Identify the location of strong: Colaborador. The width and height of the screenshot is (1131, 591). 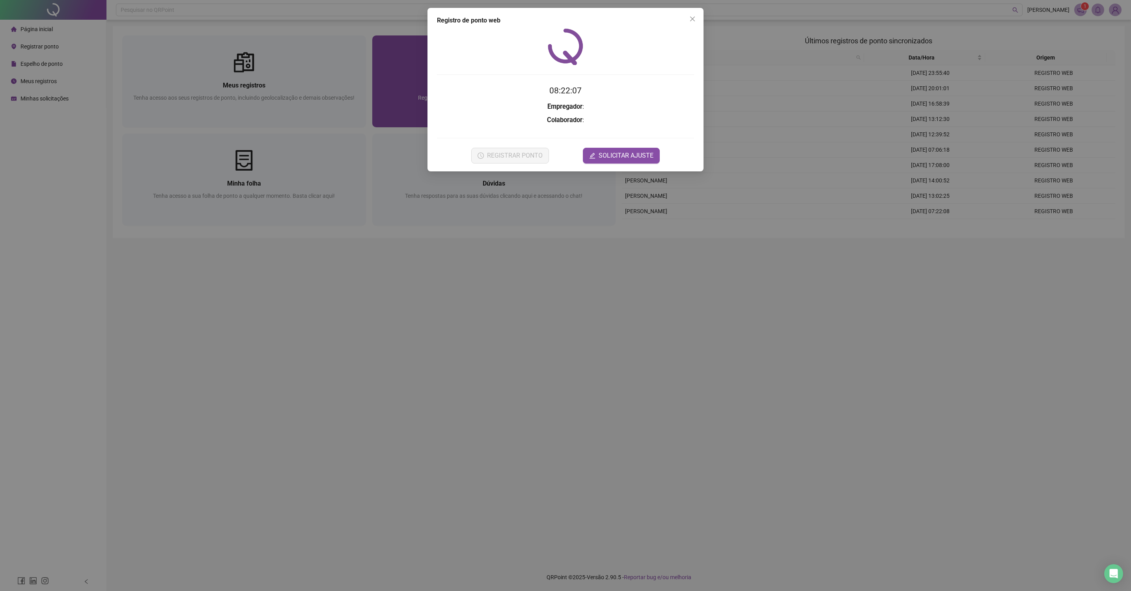
(565, 120).